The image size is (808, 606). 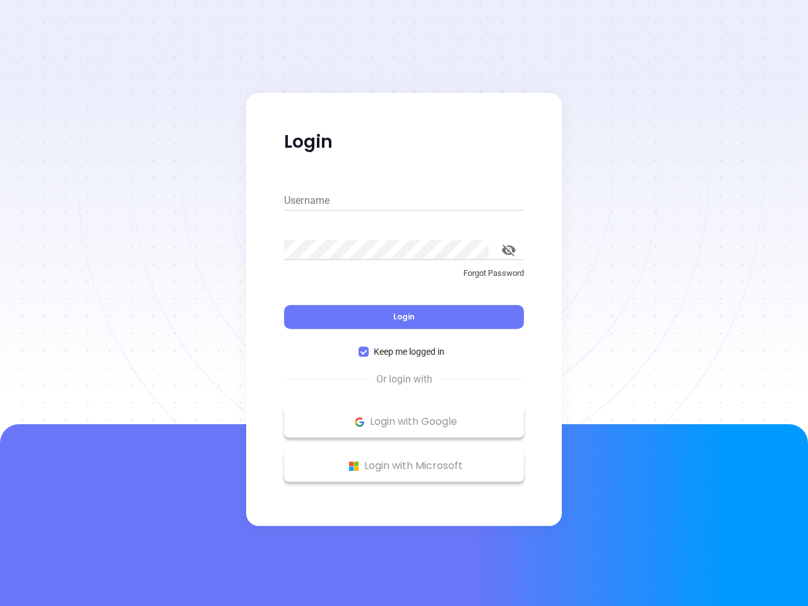 I want to click on p: Login with Google, so click(x=404, y=422).